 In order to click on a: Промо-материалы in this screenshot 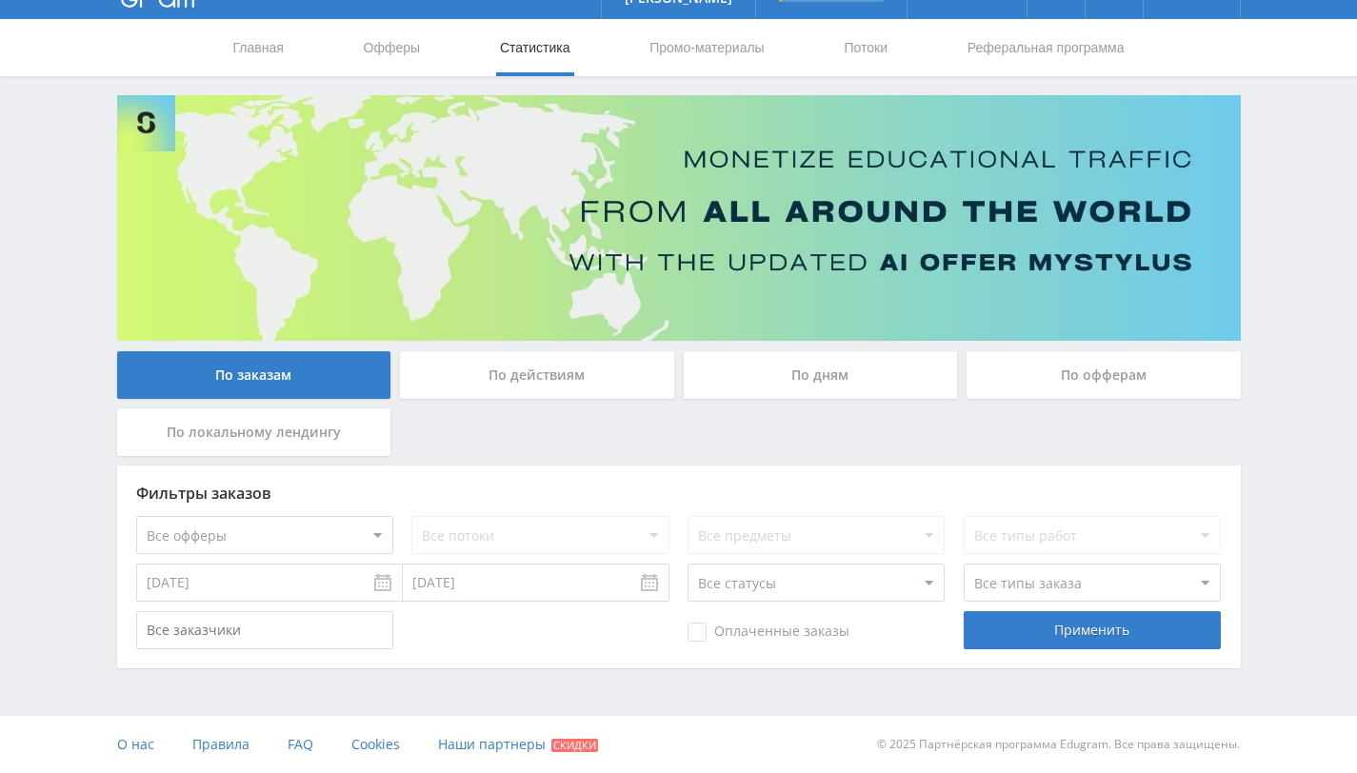, I will do `click(707, 48)`.